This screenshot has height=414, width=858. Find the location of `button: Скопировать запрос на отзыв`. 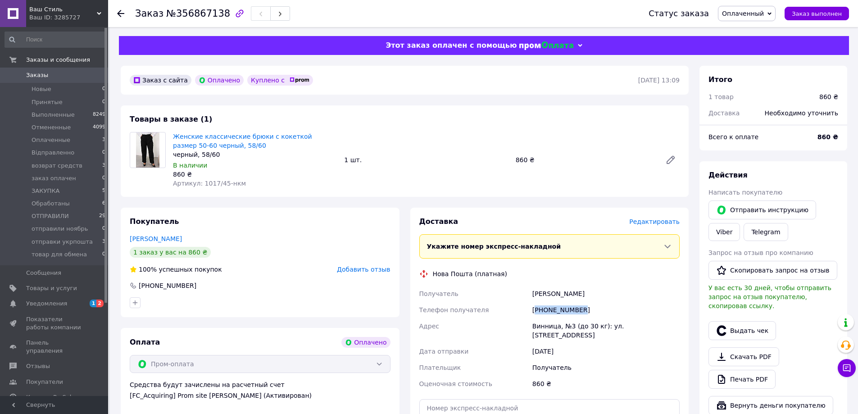

button: Скопировать запрос на отзыв is located at coordinates (773, 270).